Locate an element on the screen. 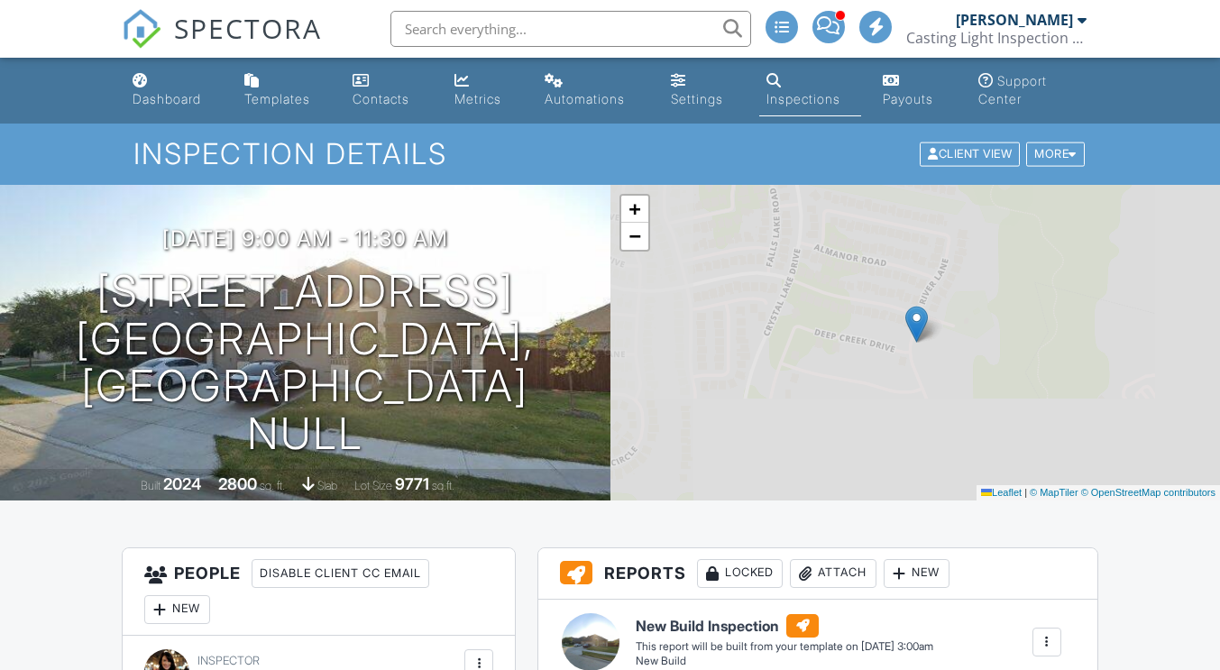 The height and width of the screenshot is (670, 1220). h1: Inspection Details is located at coordinates (610, 153).